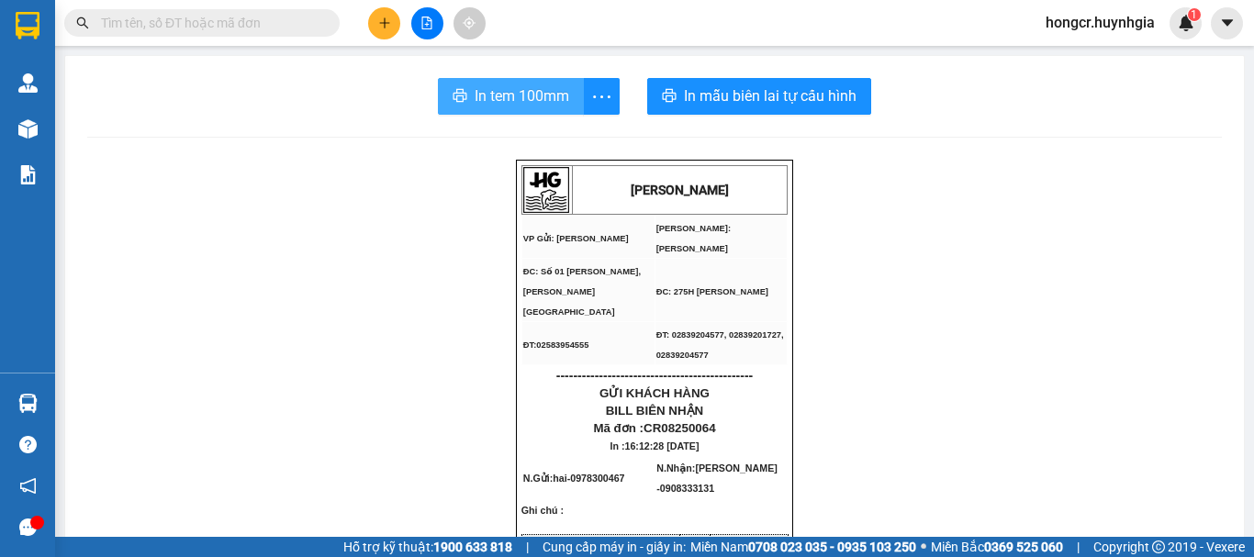 The width and height of the screenshot is (1254, 557). What do you see at coordinates (654, 428) in the screenshot?
I see `span: Mã đơn :` at bounding box center [654, 428].